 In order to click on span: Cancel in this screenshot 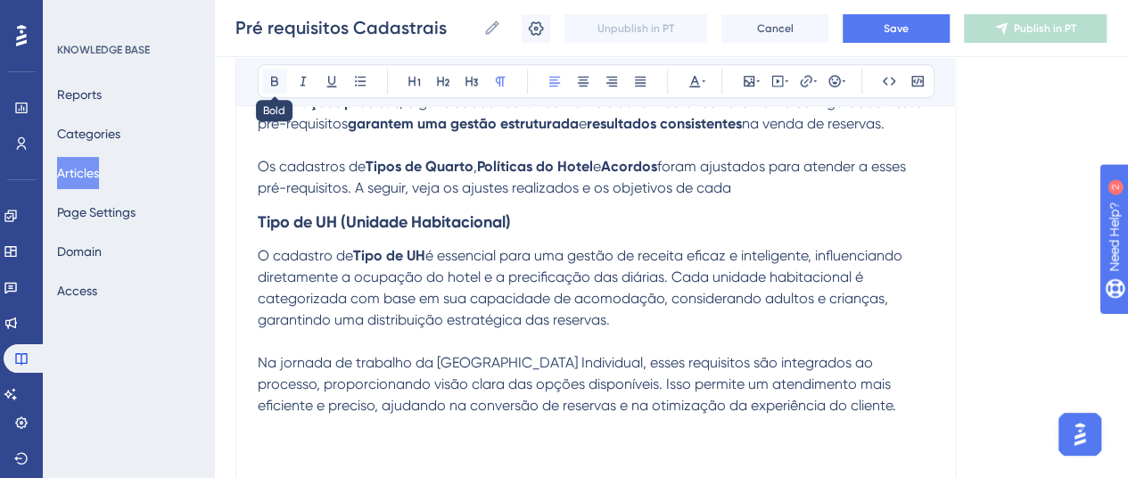, I will do `click(775, 29)`.